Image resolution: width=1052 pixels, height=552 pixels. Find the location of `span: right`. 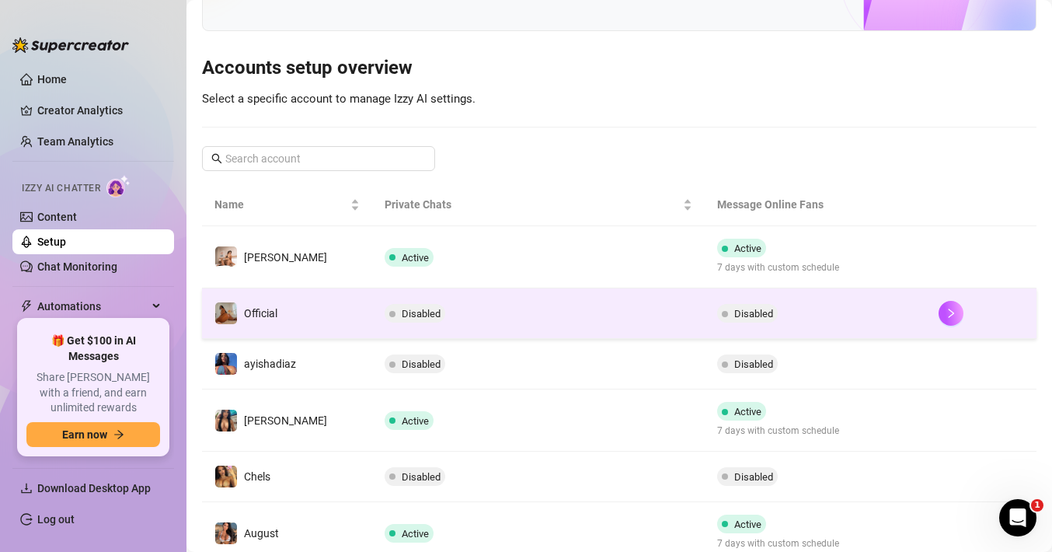

span: right is located at coordinates (951, 313).